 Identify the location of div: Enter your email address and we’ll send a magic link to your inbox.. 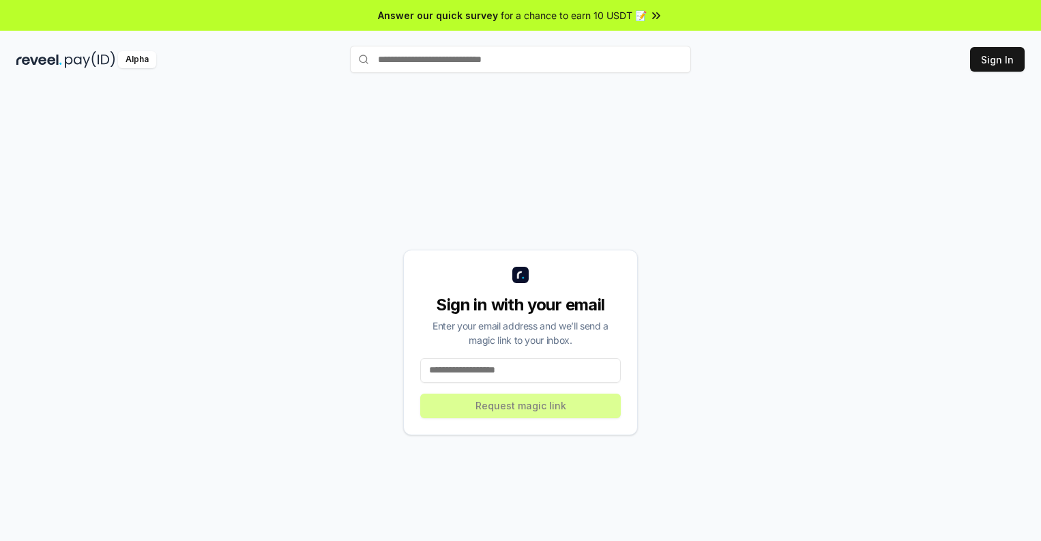
(520, 333).